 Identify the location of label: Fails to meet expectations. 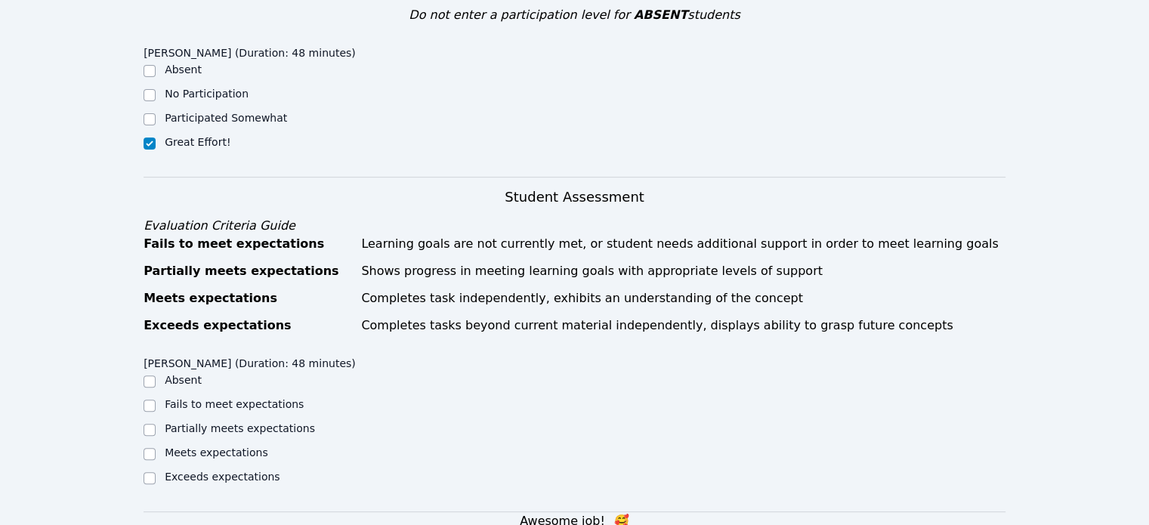
(234, 404).